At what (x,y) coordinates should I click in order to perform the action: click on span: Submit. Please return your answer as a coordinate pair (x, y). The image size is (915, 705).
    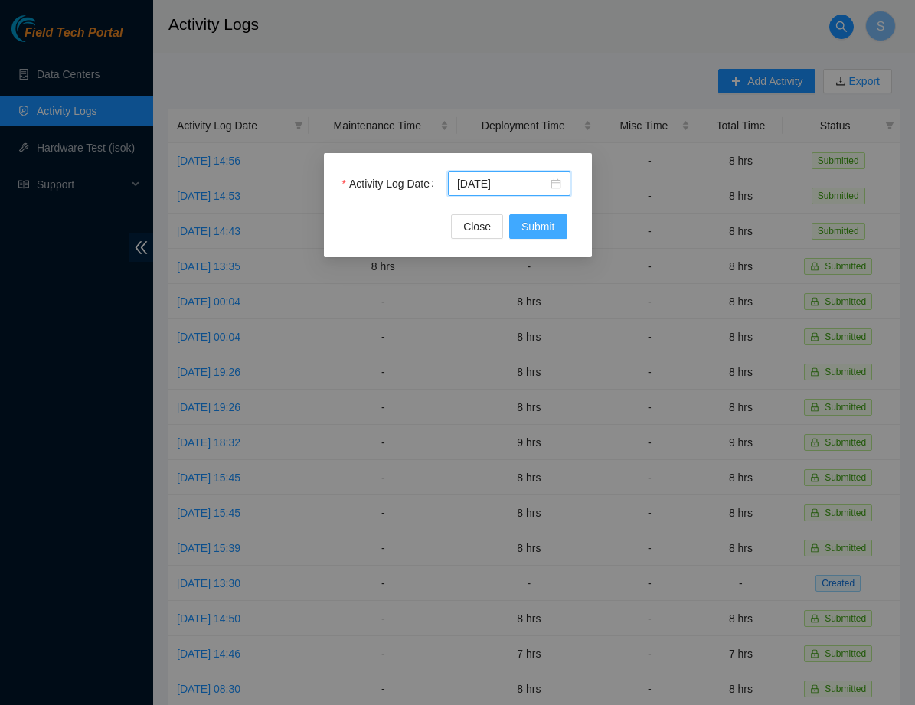
    Looking at the image, I should click on (538, 227).